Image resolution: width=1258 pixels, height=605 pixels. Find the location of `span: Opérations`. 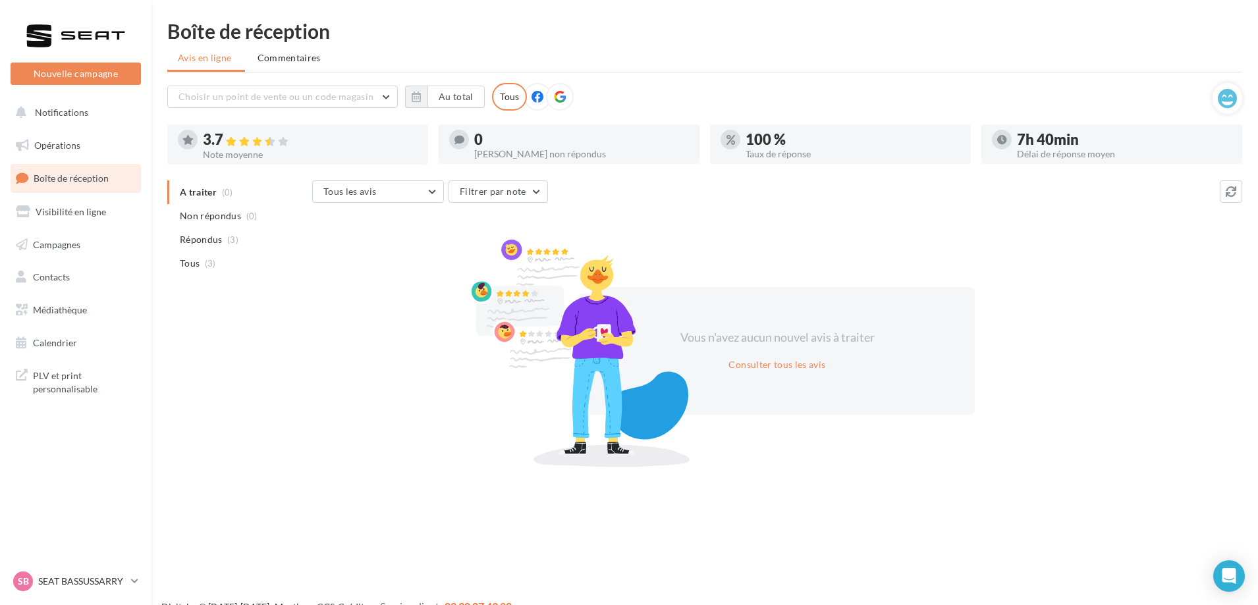

span: Opérations is located at coordinates (57, 145).